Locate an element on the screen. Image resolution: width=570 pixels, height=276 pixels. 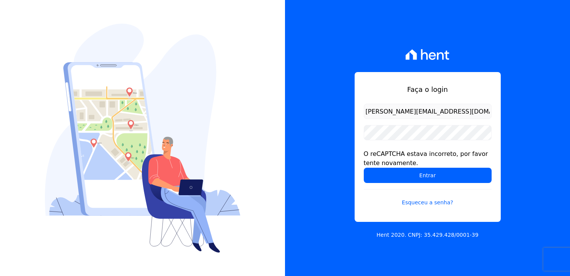
input: Email is located at coordinates (428, 111).